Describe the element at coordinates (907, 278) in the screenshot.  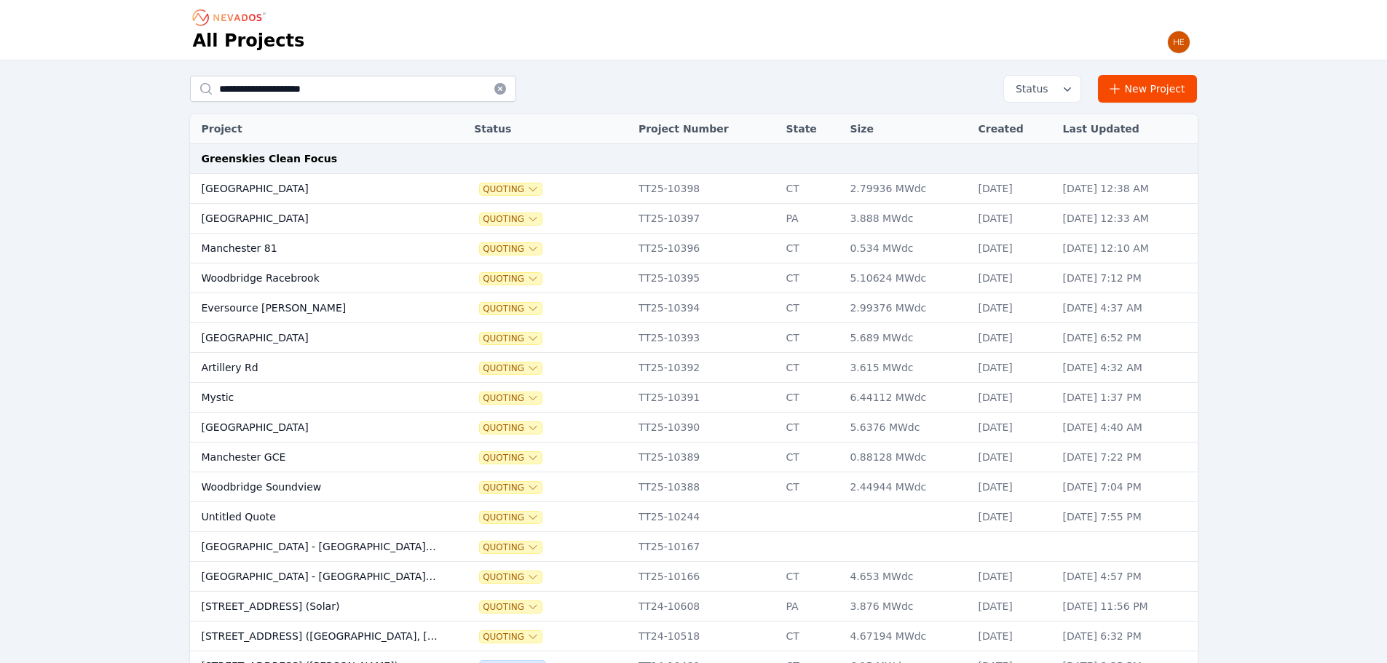
I see `td: 5.10624 MWdc` at that location.